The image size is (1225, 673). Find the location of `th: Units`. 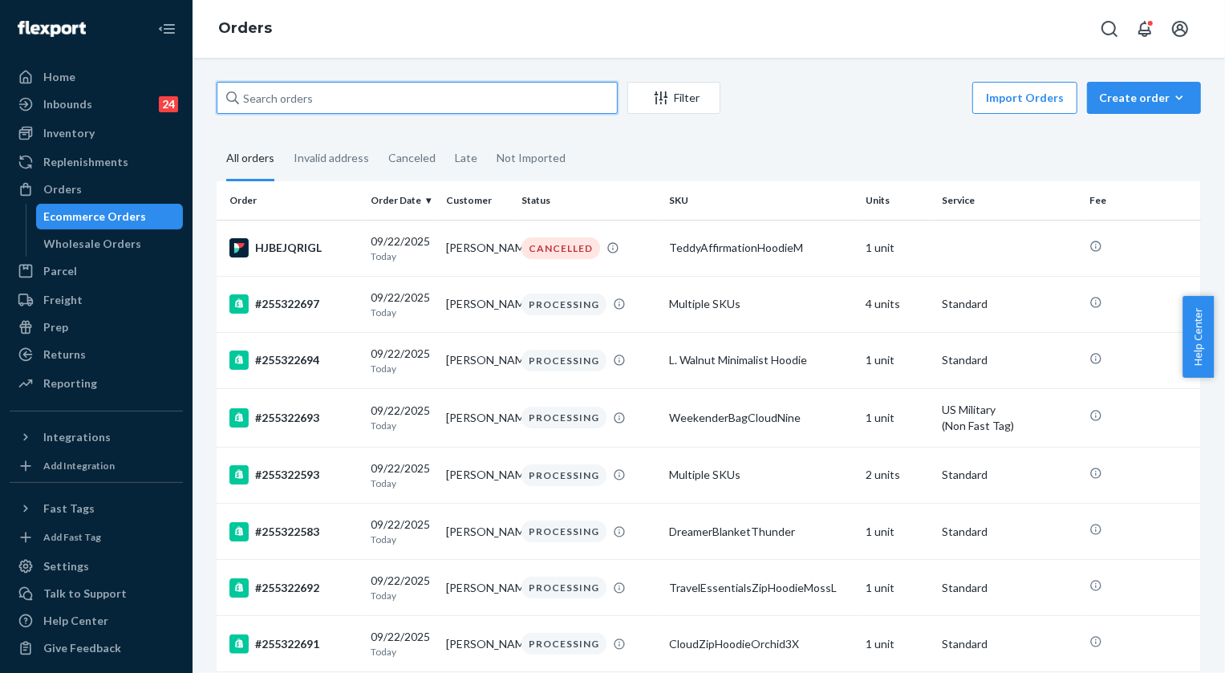

th: Units is located at coordinates (898, 201).